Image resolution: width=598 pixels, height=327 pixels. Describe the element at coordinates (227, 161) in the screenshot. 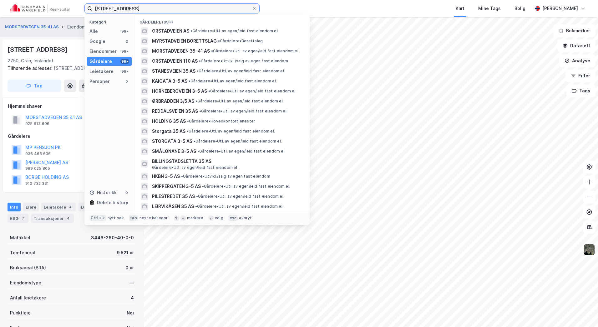

I see `span: BILLINGSTADSLETTA 35 AS` at that location.